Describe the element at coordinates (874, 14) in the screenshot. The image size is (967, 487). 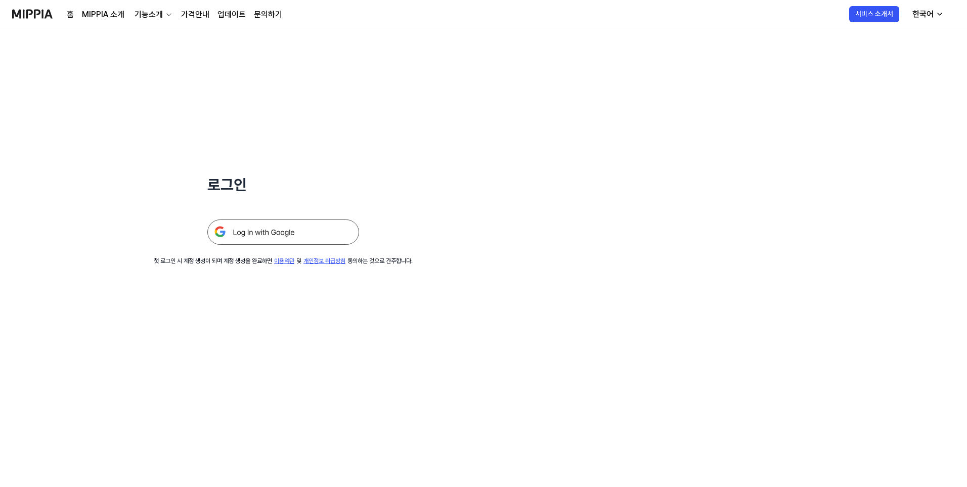
I see `button: 서비스 소개서` at that location.